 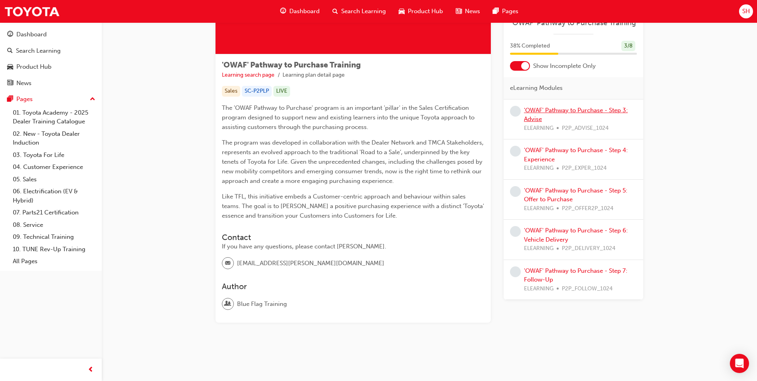 I want to click on a: Search Learning, so click(x=51, y=51).